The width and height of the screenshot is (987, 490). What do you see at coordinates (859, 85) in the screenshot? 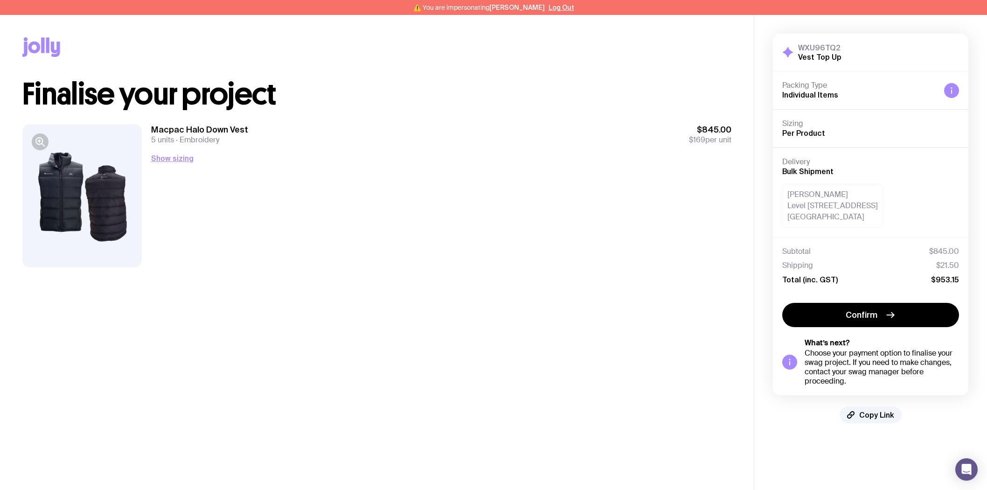
I see `h4: Packing Type` at bounding box center [859, 85].